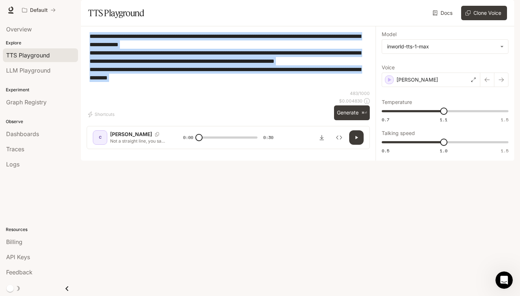  I want to click on span: 0.5, so click(385, 150).